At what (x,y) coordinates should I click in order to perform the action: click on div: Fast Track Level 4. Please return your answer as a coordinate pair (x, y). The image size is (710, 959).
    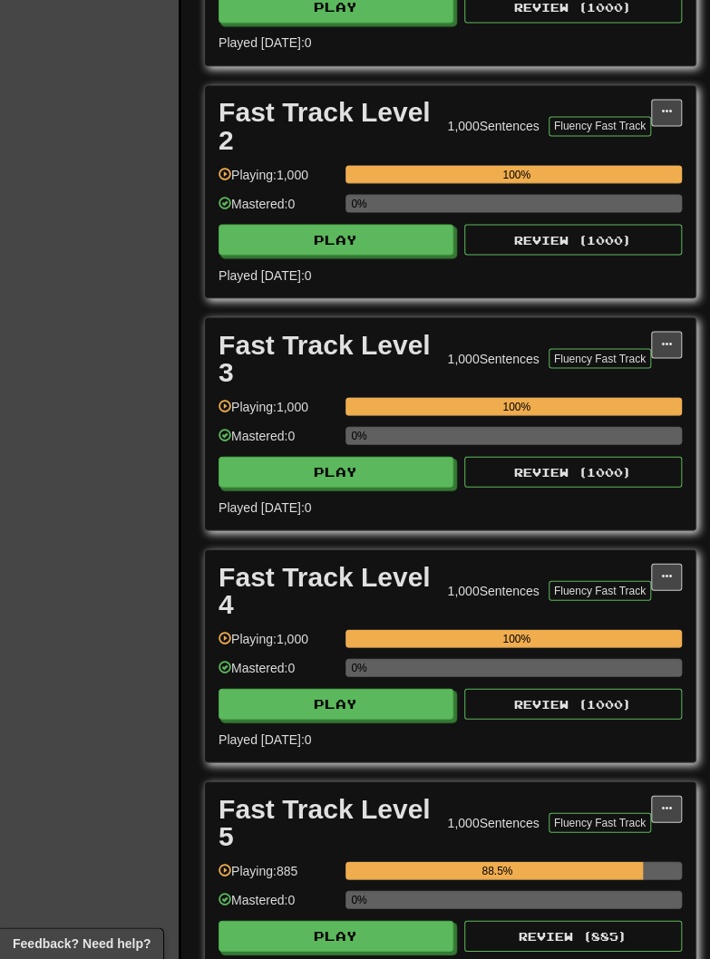
    Looking at the image, I should click on (328, 590).